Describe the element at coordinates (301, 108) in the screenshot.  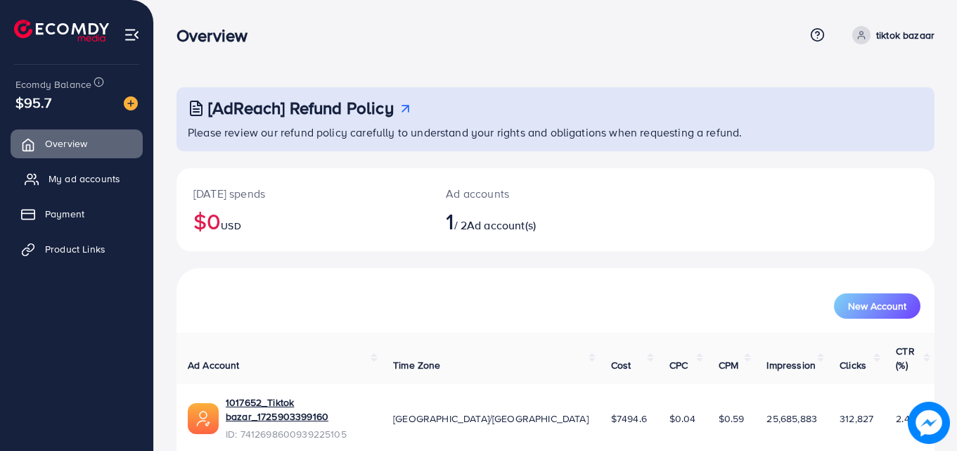
I see `h3: [AdReach] Refund Policy` at that location.